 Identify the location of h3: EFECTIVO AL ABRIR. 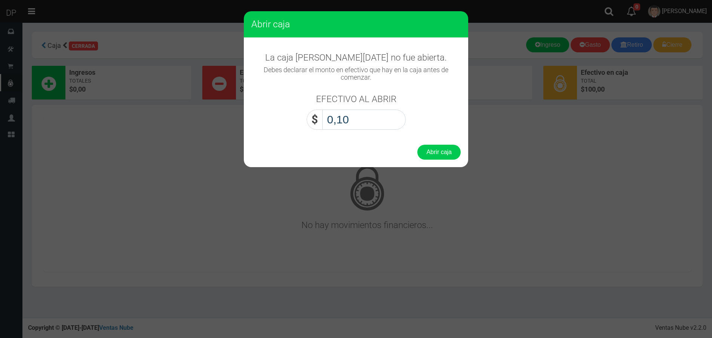
(356, 99).